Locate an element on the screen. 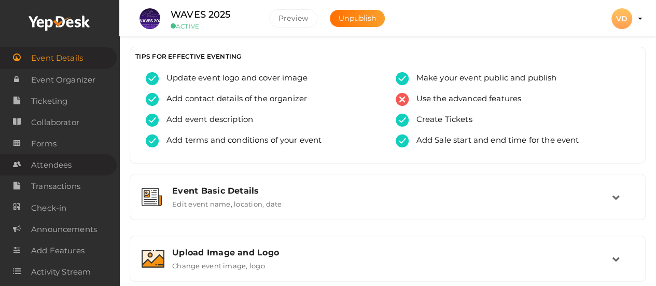 This screenshot has height=286, width=656. span: Unpublish is located at coordinates (357, 18).